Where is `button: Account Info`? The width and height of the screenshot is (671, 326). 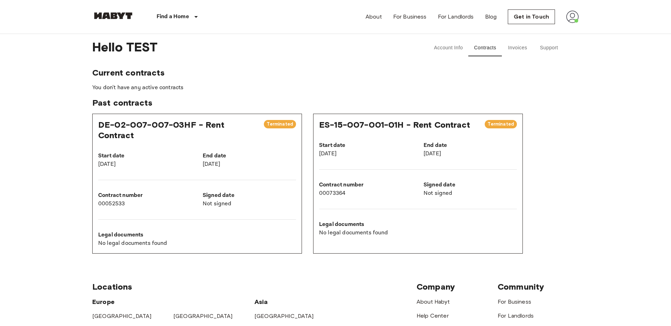 button: Account Info is located at coordinates (448, 48).